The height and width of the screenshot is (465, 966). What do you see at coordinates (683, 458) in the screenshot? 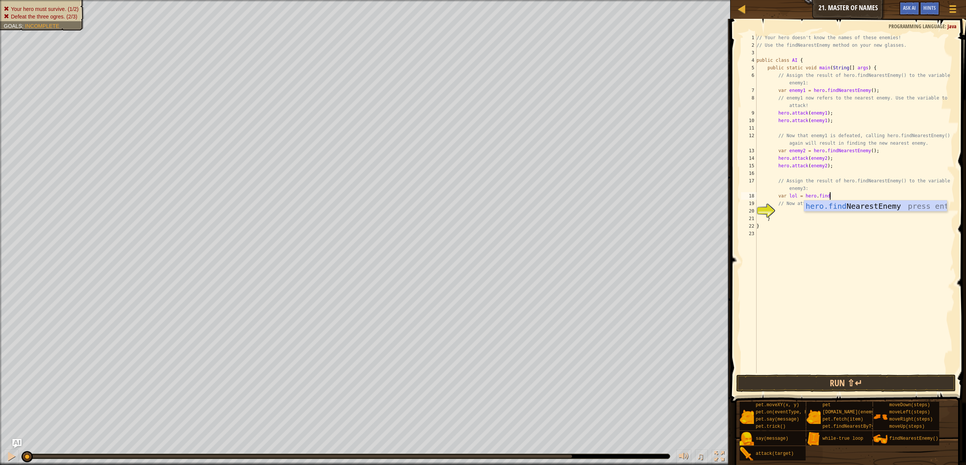
I see `button: Adjust volume` at bounding box center [683, 458].